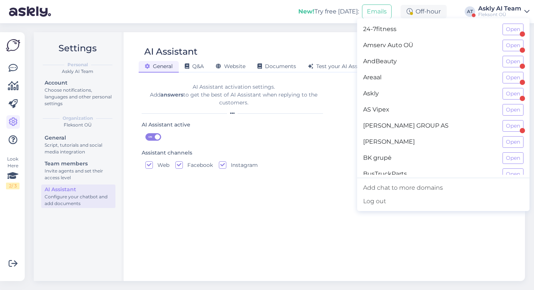 This screenshot has height=290, width=534. I want to click on div: AI Assistant active, so click(166, 125).